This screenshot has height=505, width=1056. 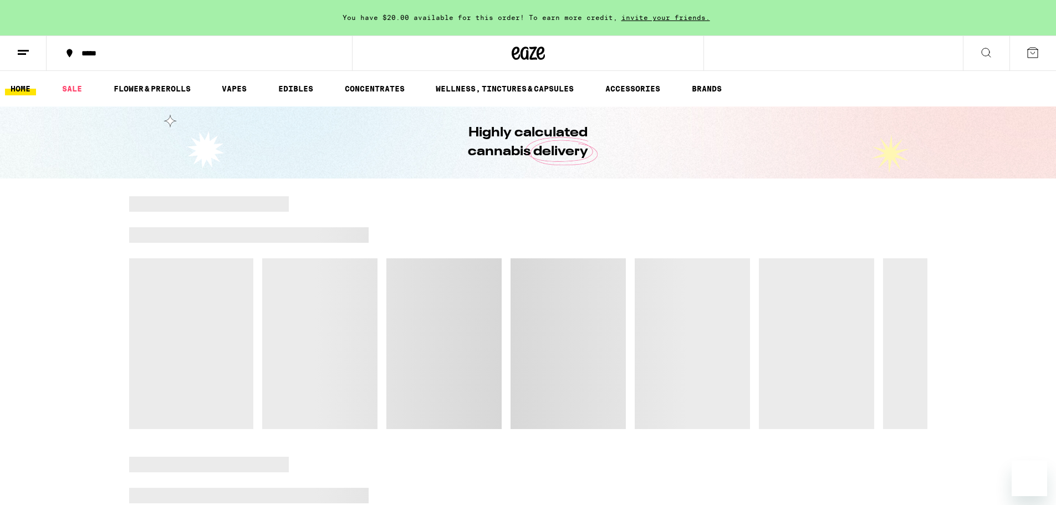 What do you see at coordinates (505, 89) in the screenshot?
I see `a: WELLNESS, TINCTURES & CAPSULES` at bounding box center [505, 89].